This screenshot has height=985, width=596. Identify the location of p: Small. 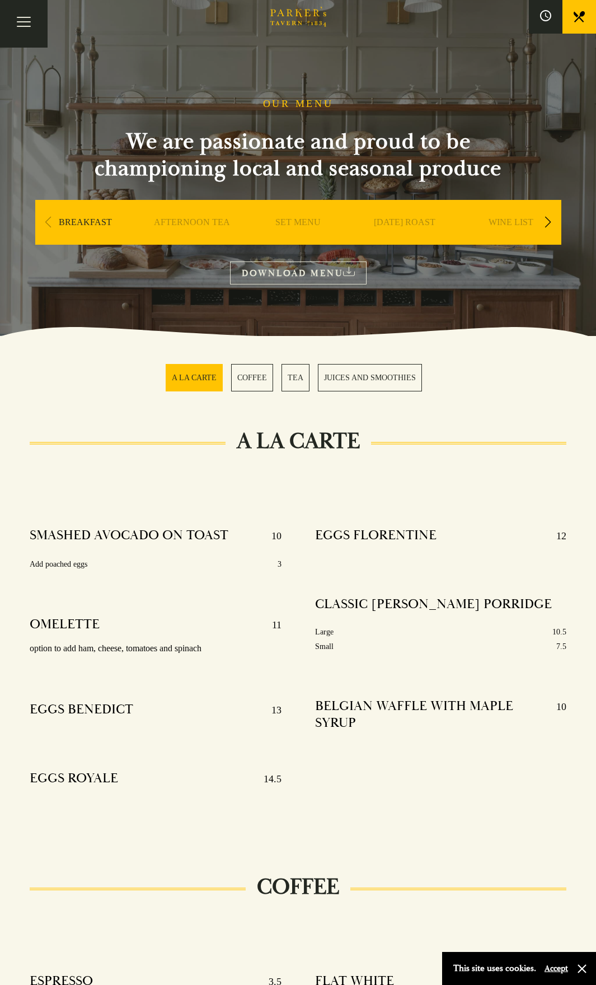
(324, 646).